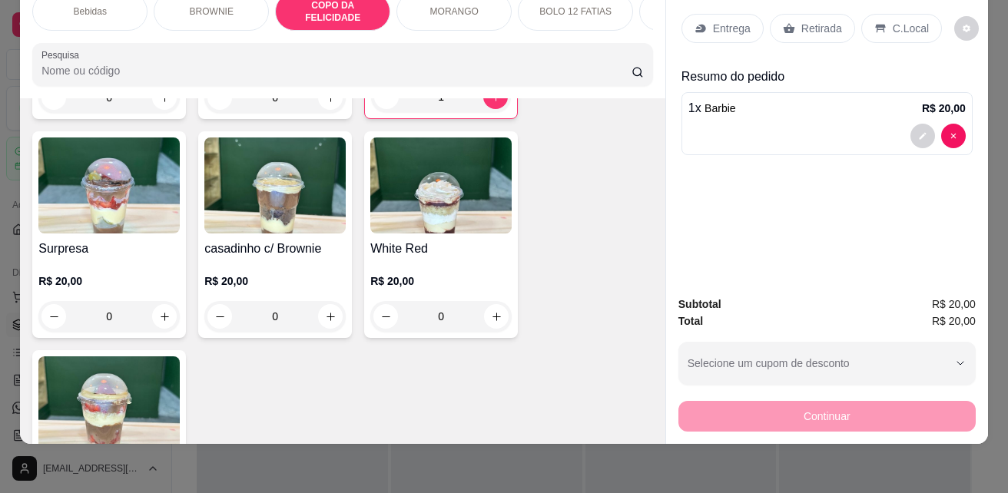 This screenshot has width=1008, height=493. What do you see at coordinates (454, 12) in the screenshot?
I see `p: MORANGO` at bounding box center [454, 12].